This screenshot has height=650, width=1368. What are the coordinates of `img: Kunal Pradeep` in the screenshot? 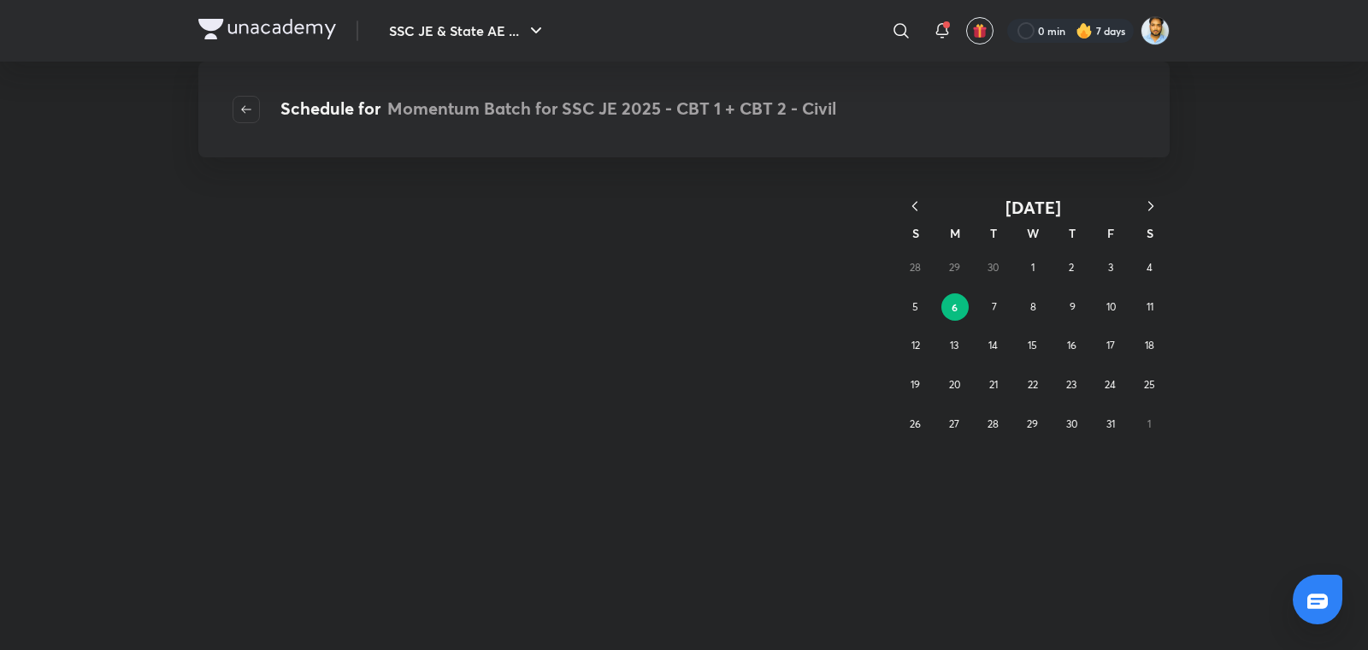 It's located at (1155, 31).